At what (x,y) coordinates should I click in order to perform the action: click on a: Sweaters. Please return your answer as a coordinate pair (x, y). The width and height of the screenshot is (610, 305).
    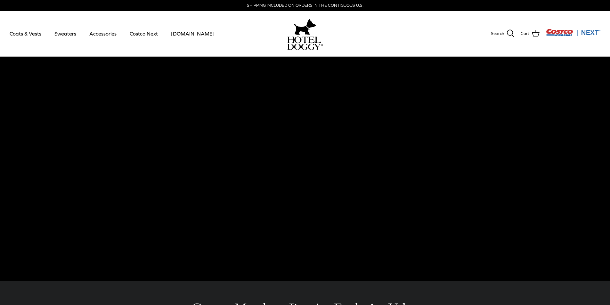
    Looking at the image, I should click on (65, 34).